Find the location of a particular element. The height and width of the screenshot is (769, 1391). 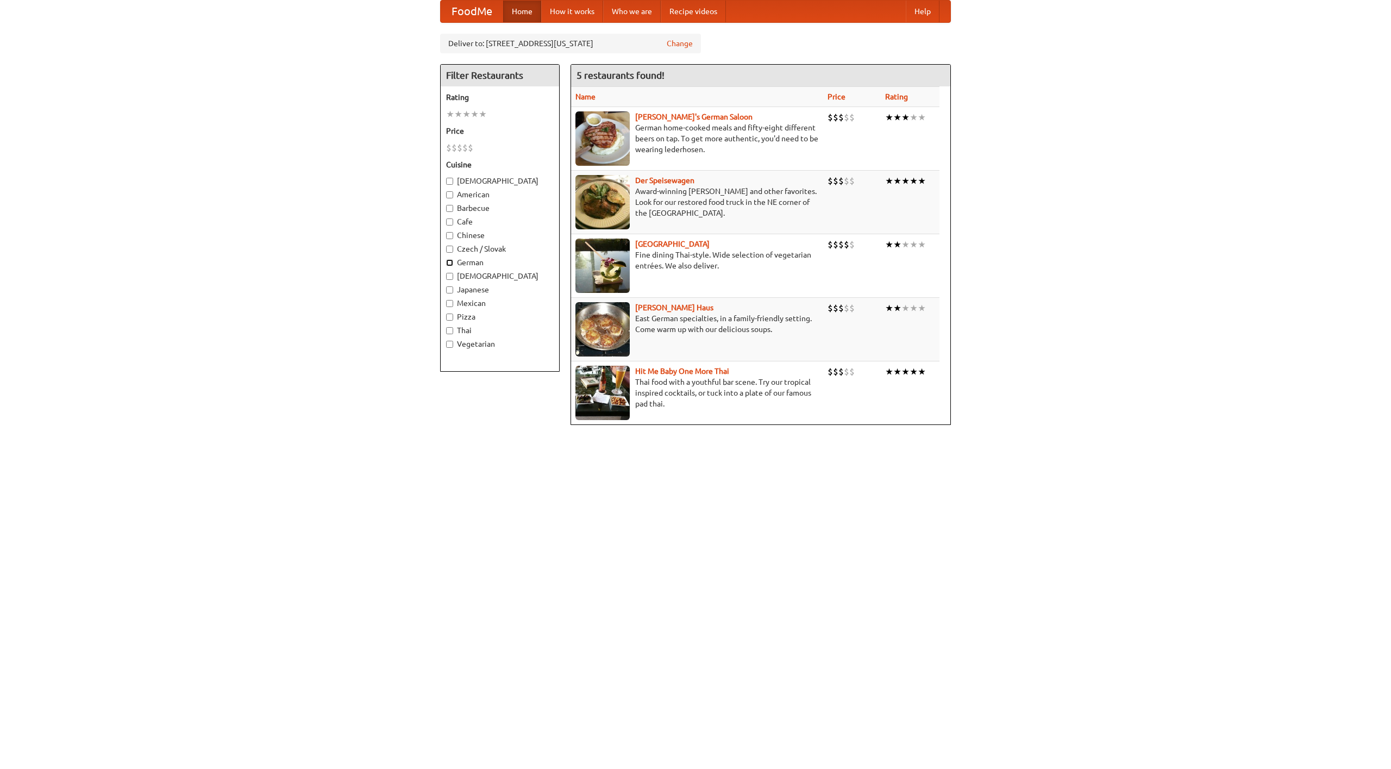

img: kohlhaus.jpg is located at coordinates (603, 329).